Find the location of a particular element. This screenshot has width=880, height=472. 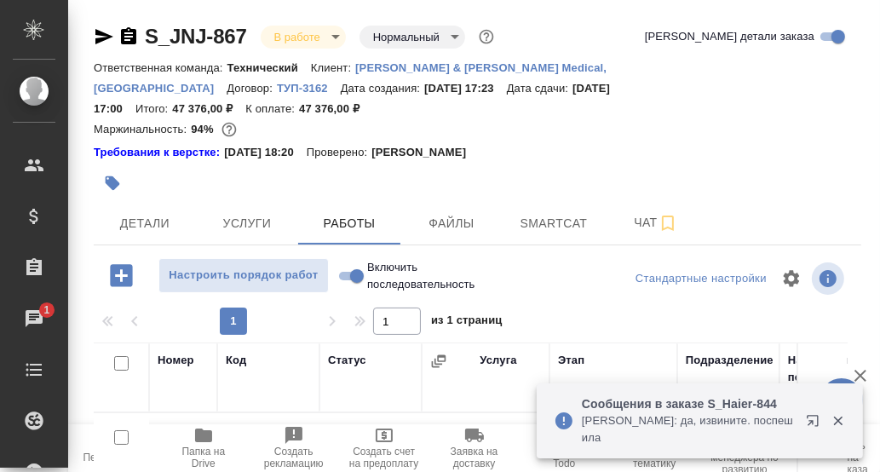

button: Заявка на доставку is located at coordinates (474, 448).